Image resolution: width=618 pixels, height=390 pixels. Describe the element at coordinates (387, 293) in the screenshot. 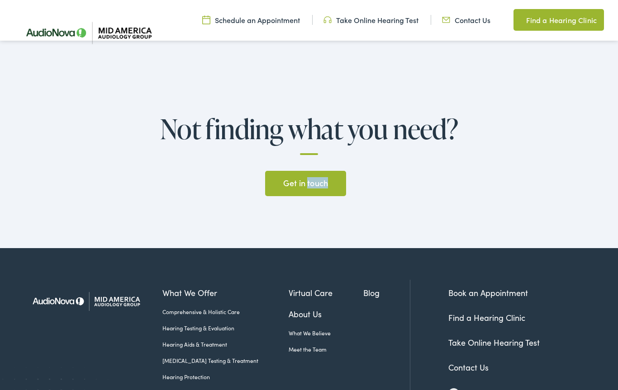

I see `a: Blog` at that location.